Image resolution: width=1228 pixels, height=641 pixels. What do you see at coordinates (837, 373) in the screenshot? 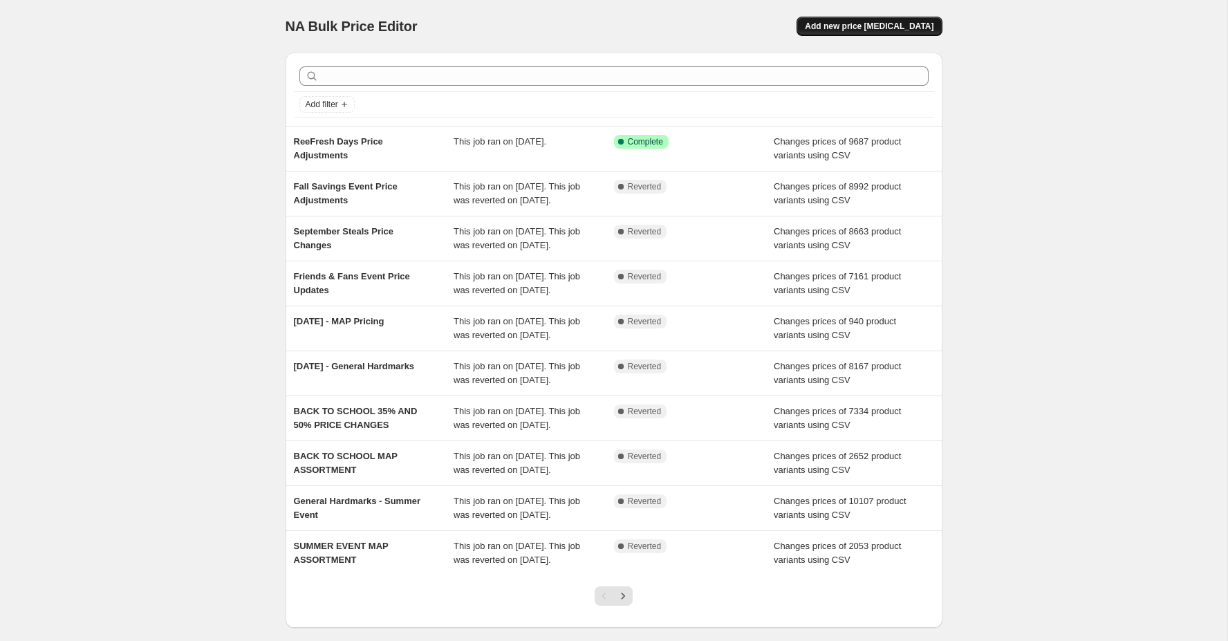
I see `span: Changes prices of 8167 product variants using CSV` at bounding box center [837, 373].